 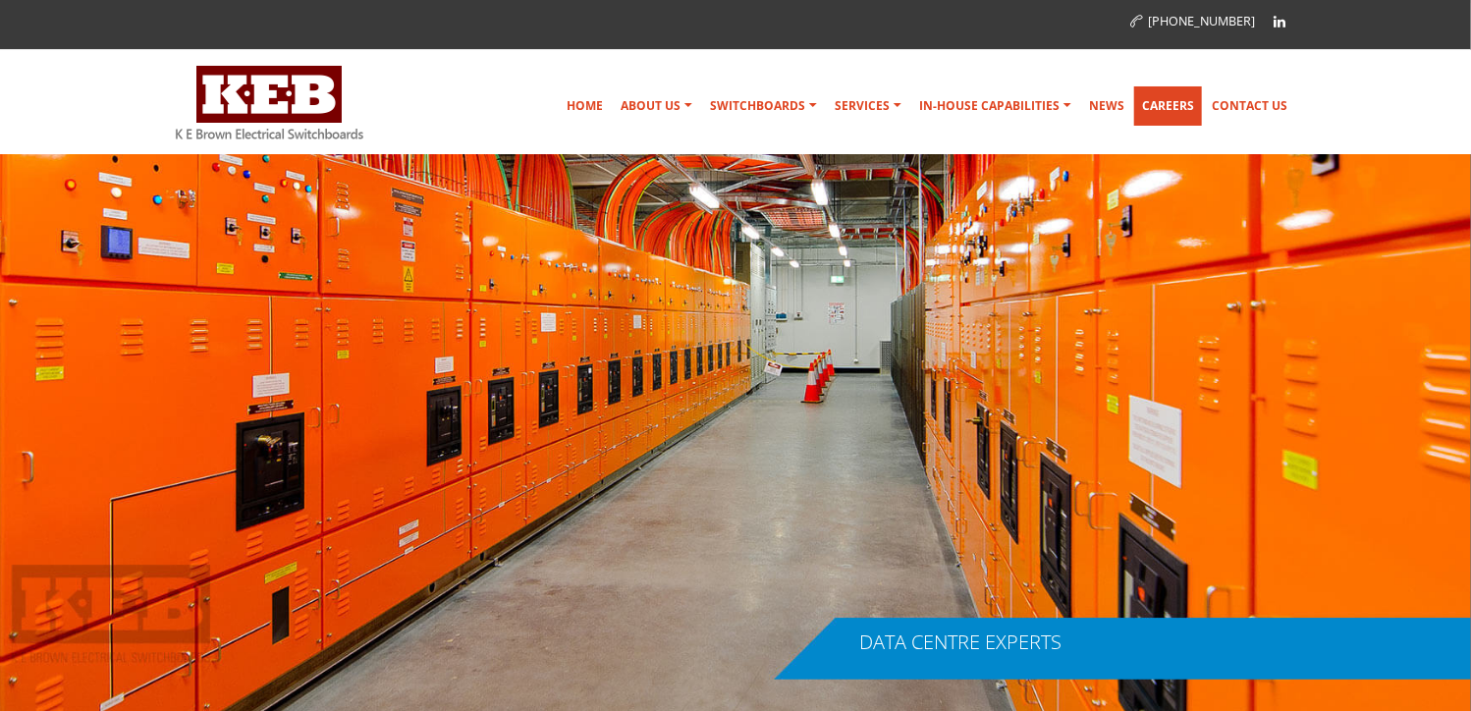 What do you see at coordinates (763, 106) in the screenshot?
I see `a: Switchboards` at bounding box center [763, 106].